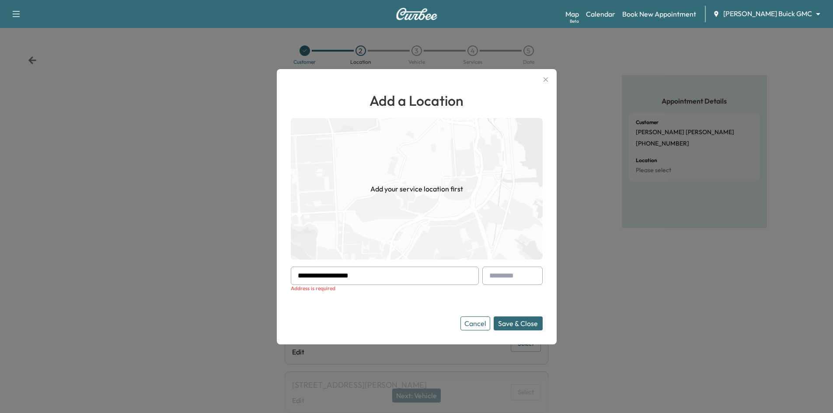 The image size is (833, 413). Describe the element at coordinates (385, 289) in the screenshot. I see `div: Address is required` at that location.